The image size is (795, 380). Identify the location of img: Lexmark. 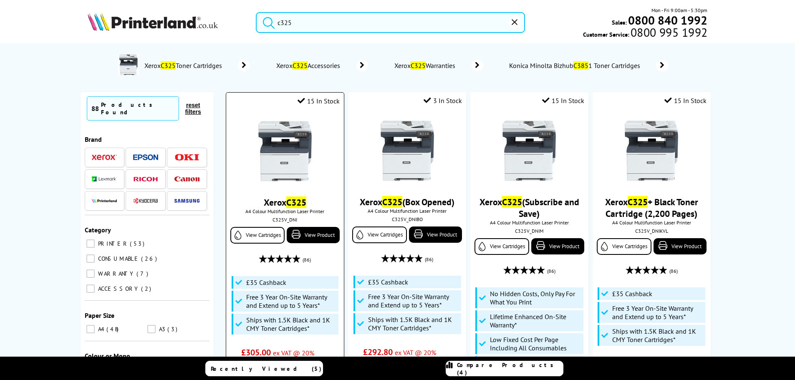
(104, 179).